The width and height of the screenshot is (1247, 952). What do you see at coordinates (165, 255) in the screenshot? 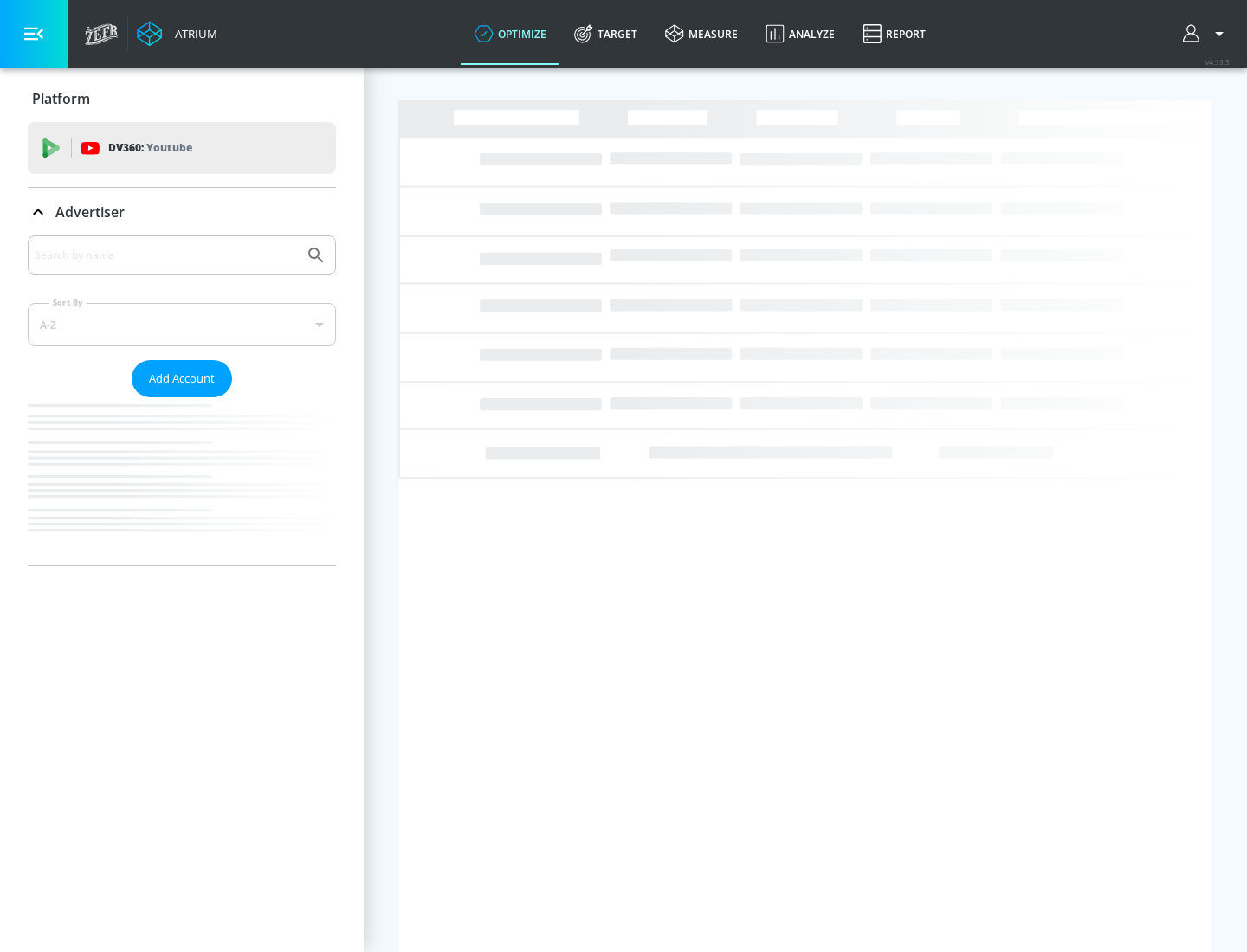
I see `input: Search by name` at bounding box center [165, 255].